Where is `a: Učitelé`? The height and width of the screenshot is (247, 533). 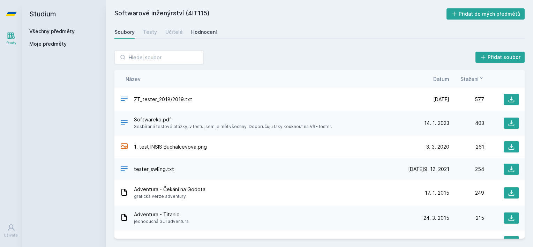 a: Učitelé is located at coordinates (174, 32).